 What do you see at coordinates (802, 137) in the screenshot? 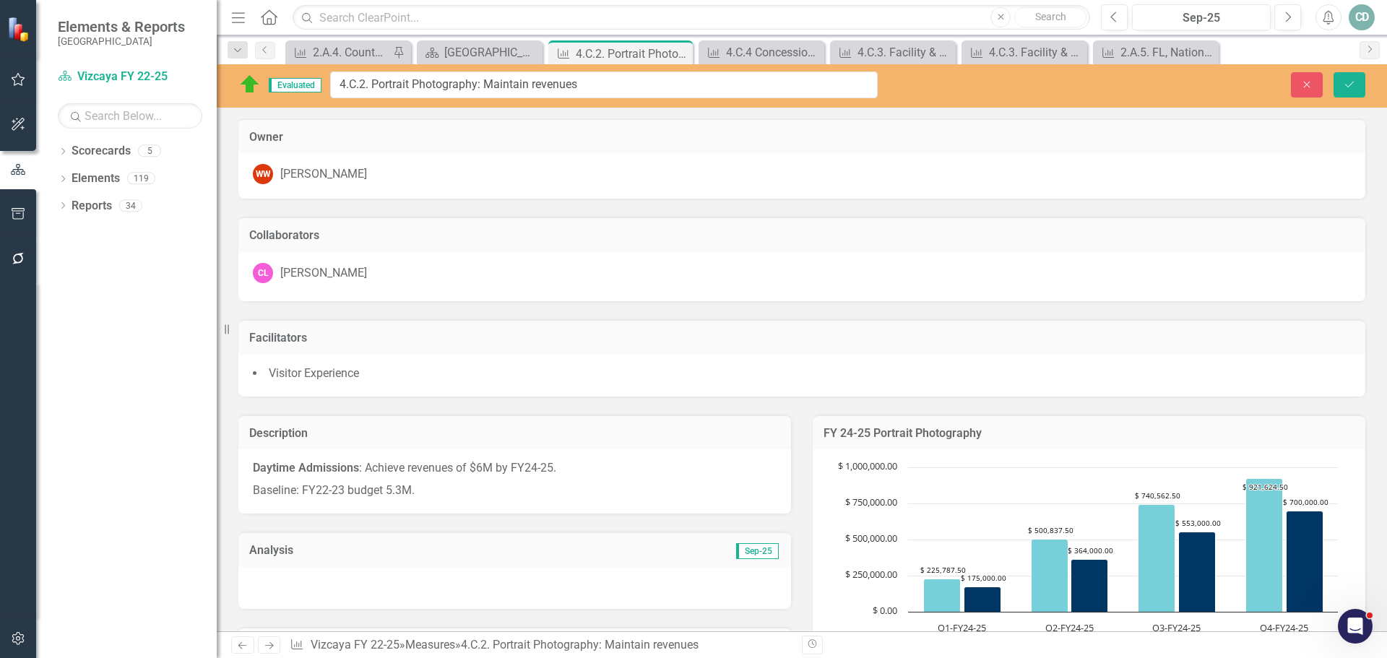
I see `h3: Owner` at bounding box center [802, 137].